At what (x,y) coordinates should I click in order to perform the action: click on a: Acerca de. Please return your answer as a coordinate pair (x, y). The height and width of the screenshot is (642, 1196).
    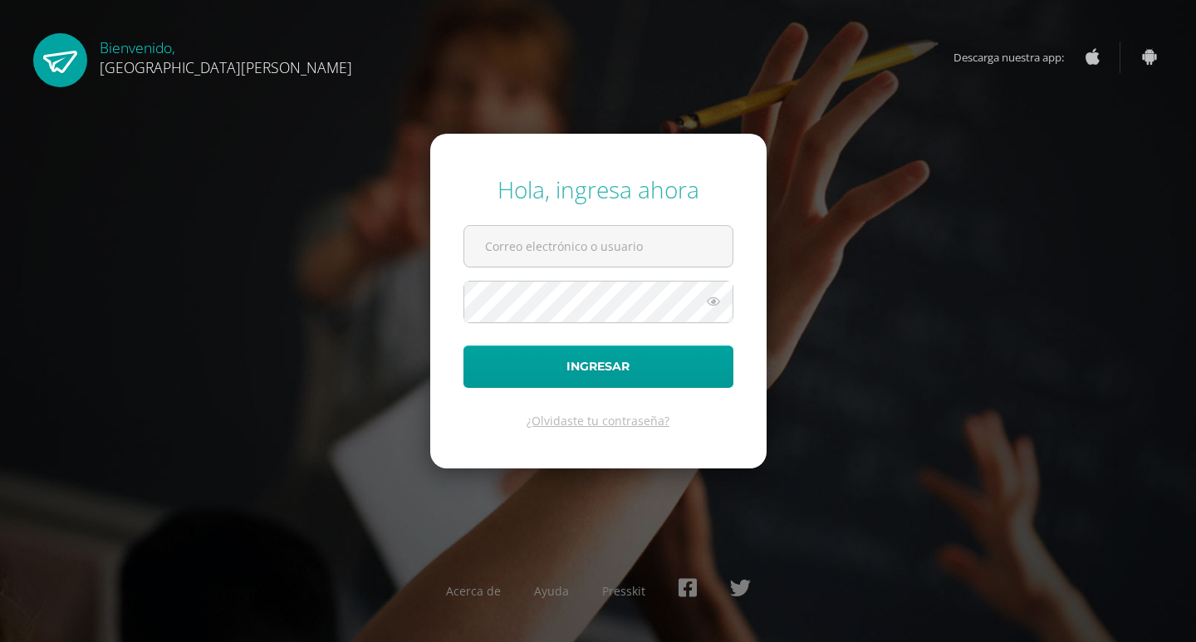
    Looking at the image, I should click on (473, 590).